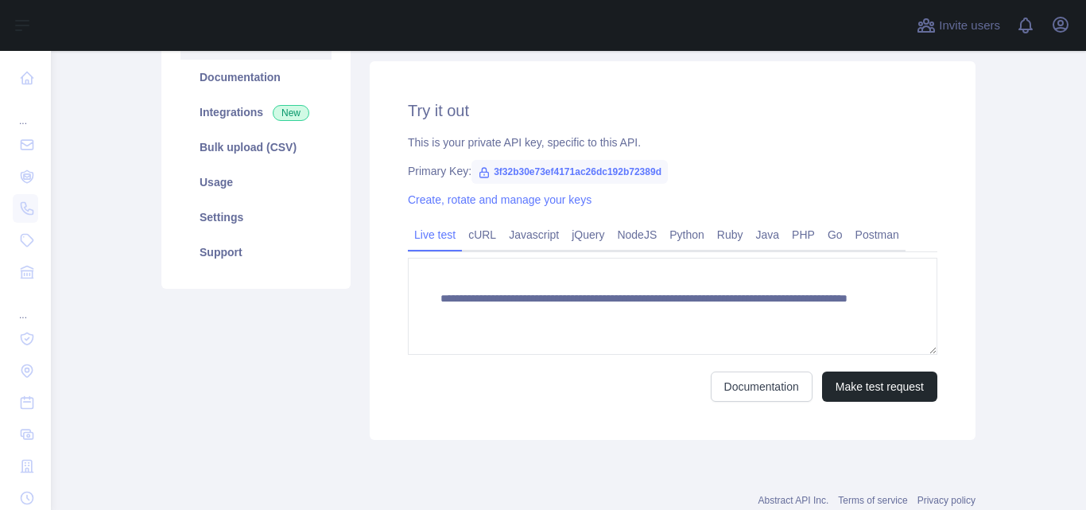  What do you see at coordinates (872, 500) in the screenshot?
I see `a: Terms of service` at bounding box center [872, 500].